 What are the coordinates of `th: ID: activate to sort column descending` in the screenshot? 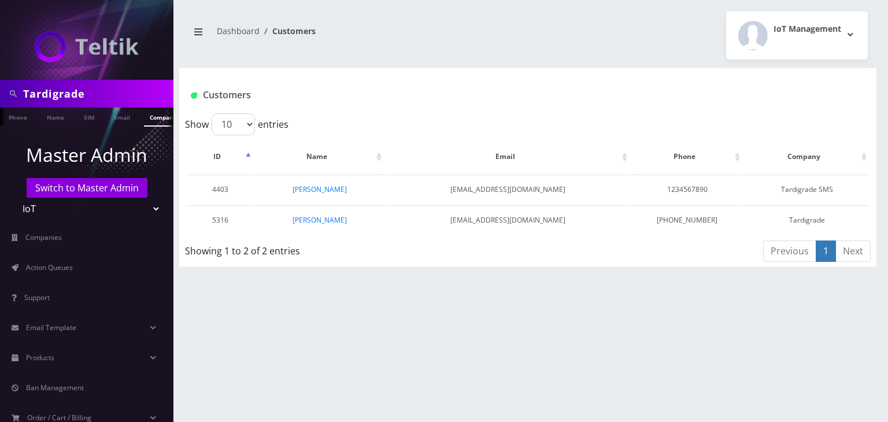 It's located at (220, 157).